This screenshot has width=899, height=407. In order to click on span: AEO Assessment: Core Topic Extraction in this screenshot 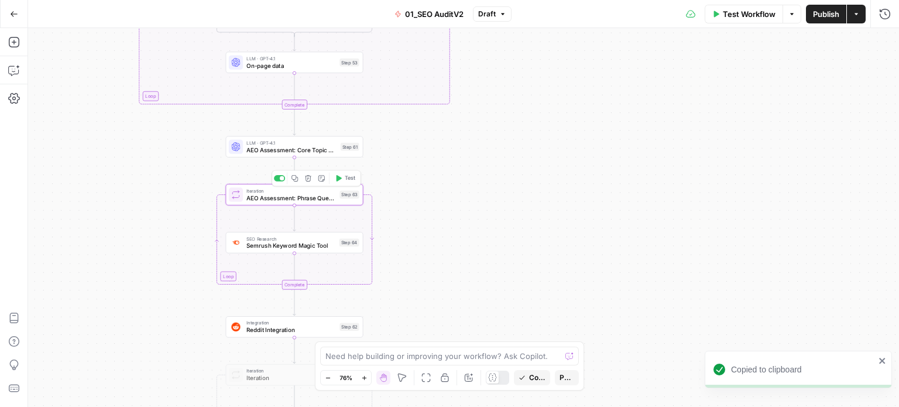, I will do `click(291, 149)`.